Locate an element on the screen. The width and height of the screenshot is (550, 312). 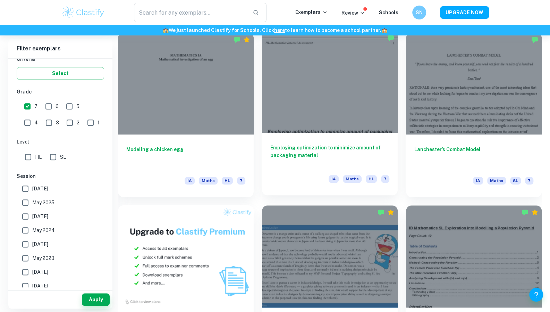
a: here is located at coordinates (279, 30).